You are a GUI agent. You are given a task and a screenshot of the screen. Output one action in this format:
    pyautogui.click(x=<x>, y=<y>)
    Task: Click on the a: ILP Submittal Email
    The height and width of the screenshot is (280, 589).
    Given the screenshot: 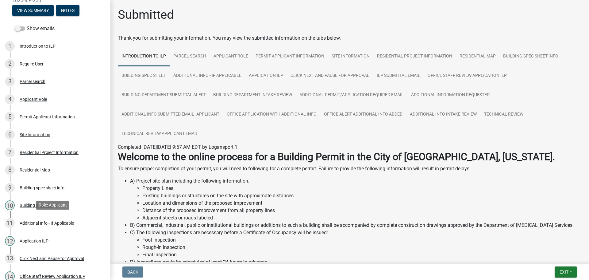 What is the action you would take?
    pyautogui.click(x=399, y=76)
    